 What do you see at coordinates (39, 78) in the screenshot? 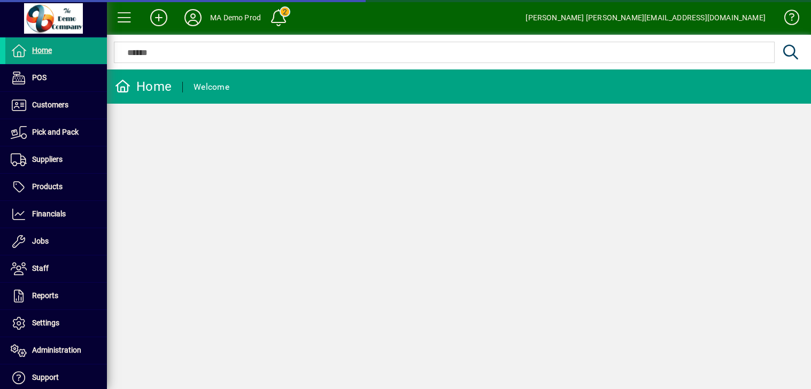
I see `span: POS` at bounding box center [39, 78].